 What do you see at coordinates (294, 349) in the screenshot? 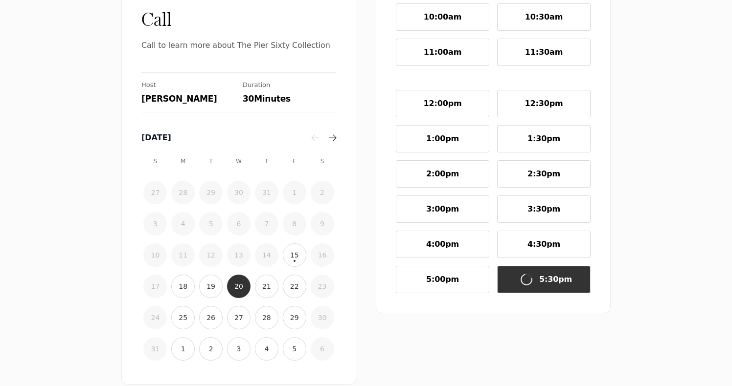
I see `button: 5` at bounding box center [294, 349].